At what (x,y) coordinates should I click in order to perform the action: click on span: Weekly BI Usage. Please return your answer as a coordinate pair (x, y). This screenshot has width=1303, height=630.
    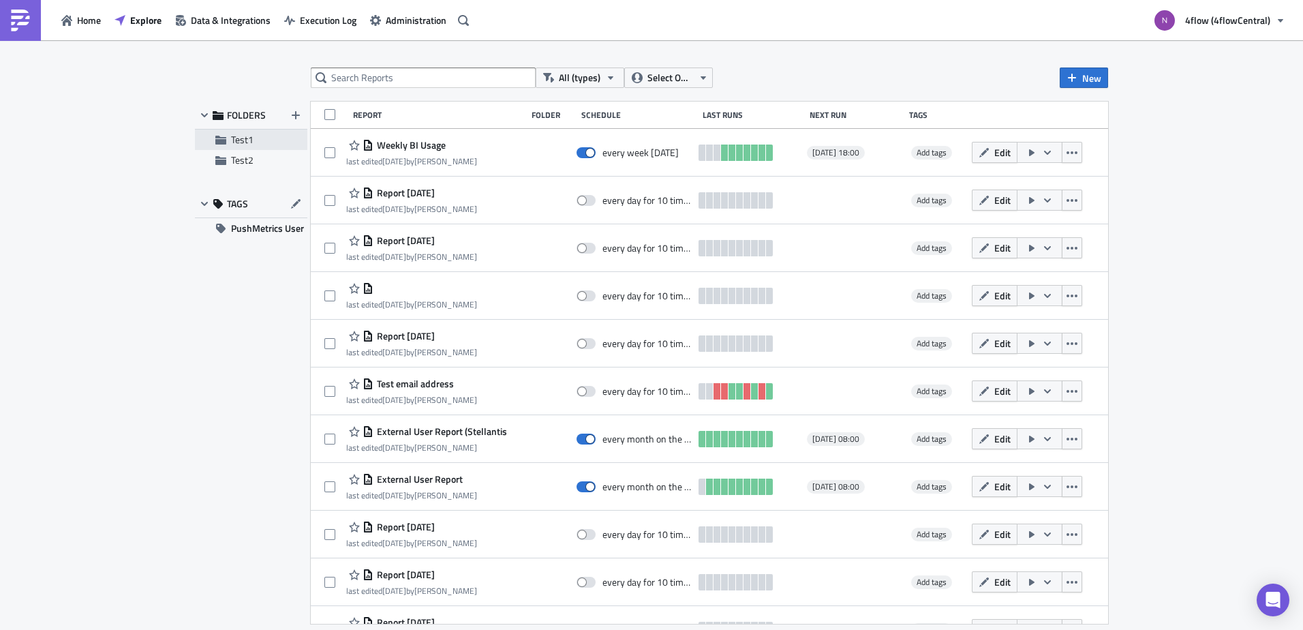
    Looking at the image, I should click on (410, 145).